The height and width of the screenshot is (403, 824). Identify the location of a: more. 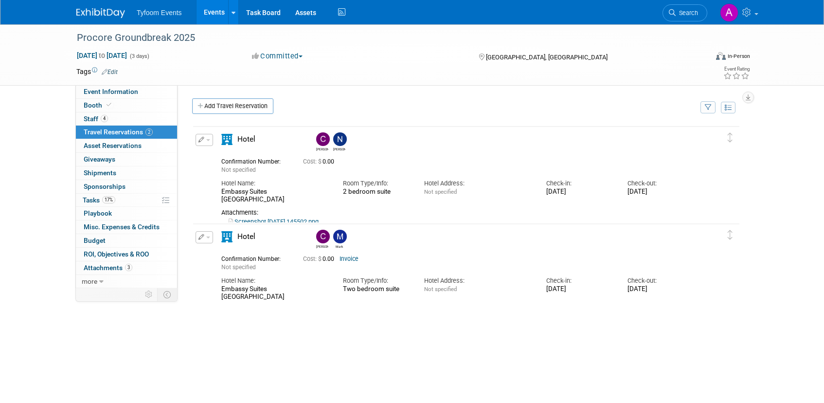
(126, 281).